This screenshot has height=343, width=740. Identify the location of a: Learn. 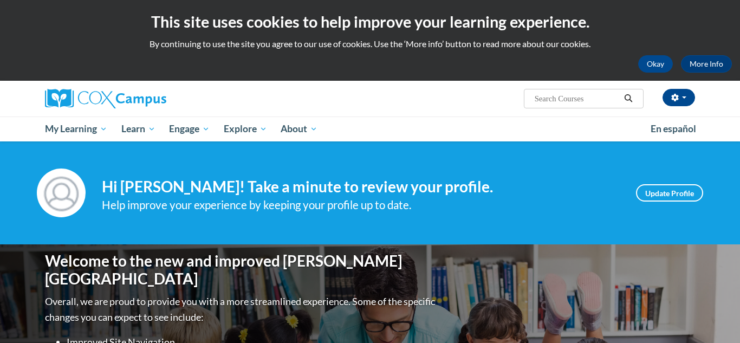
(138, 129).